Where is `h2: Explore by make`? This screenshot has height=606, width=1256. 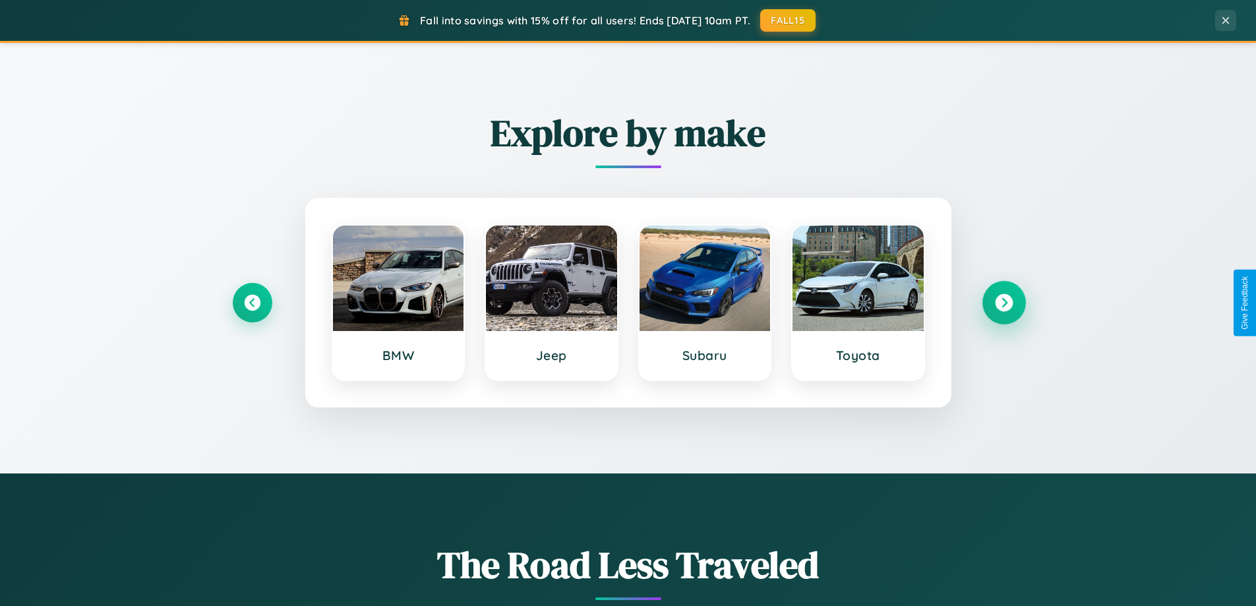 h2: Explore by make is located at coordinates (628, 132).